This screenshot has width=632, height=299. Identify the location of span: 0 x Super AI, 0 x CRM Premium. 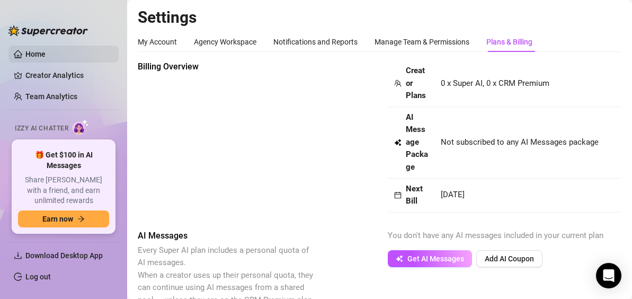
(495, 83).